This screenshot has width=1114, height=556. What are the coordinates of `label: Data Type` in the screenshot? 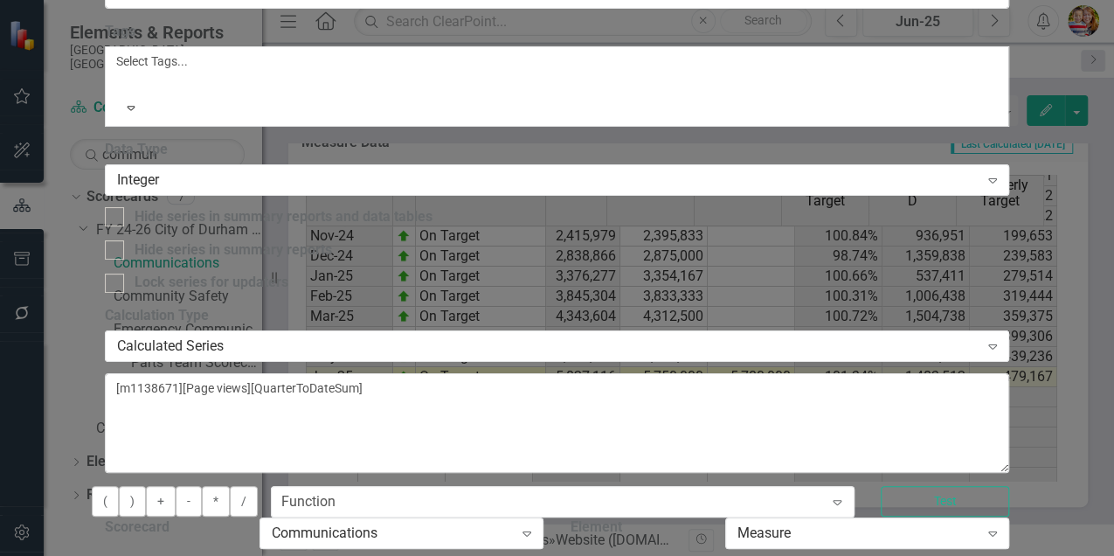 It's located at (557, 149).